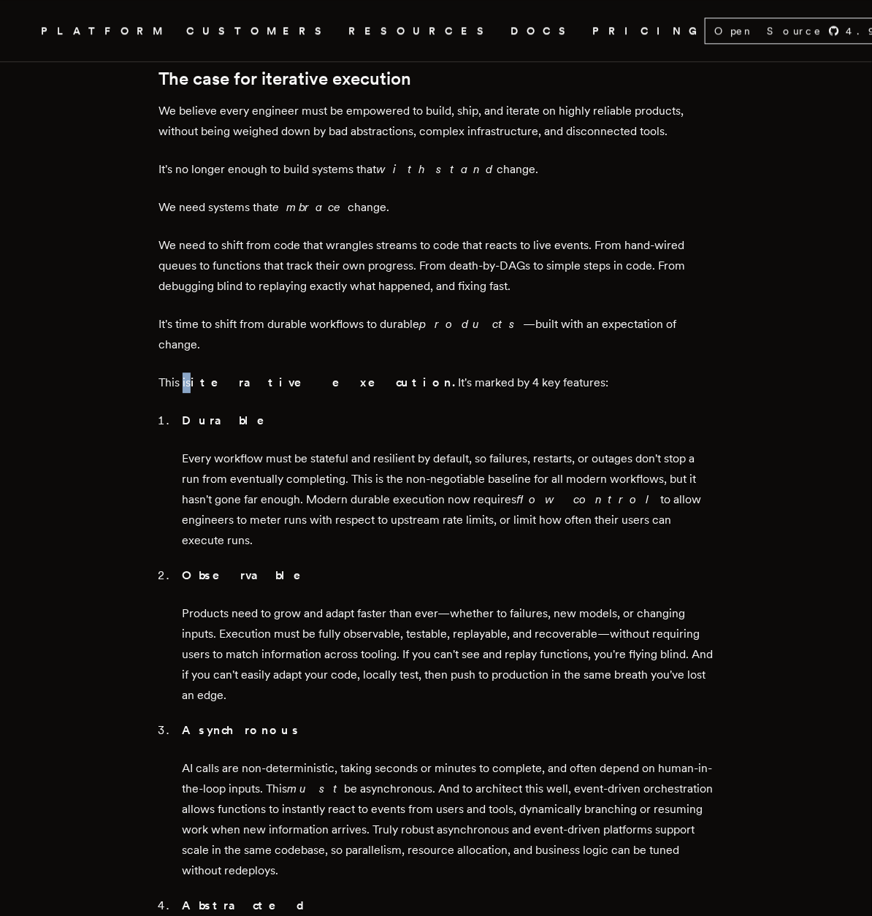 The width and height of the screenshot is (872, 916). Describe the element at coordinates (543, 31) in the screenshot. I see `a: DOCS` at that location.